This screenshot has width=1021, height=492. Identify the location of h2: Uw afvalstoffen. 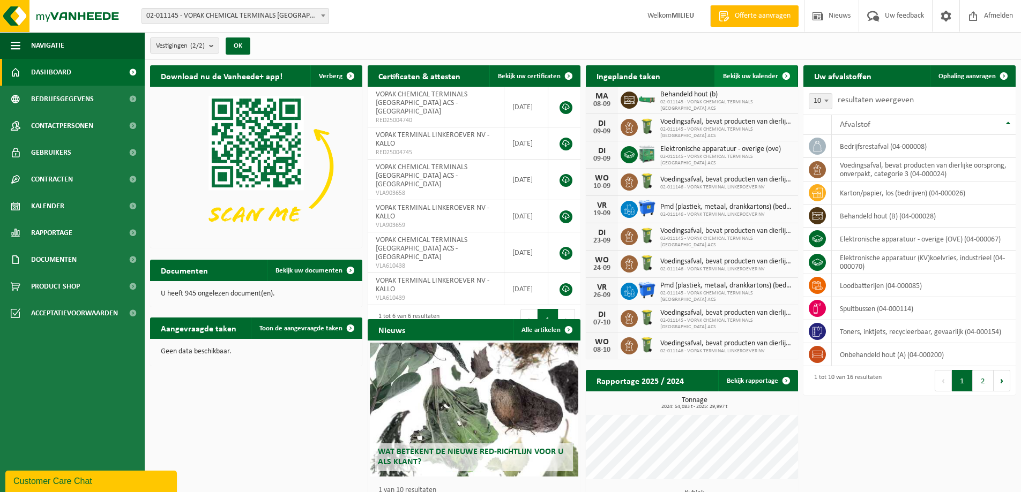
(842, 76).